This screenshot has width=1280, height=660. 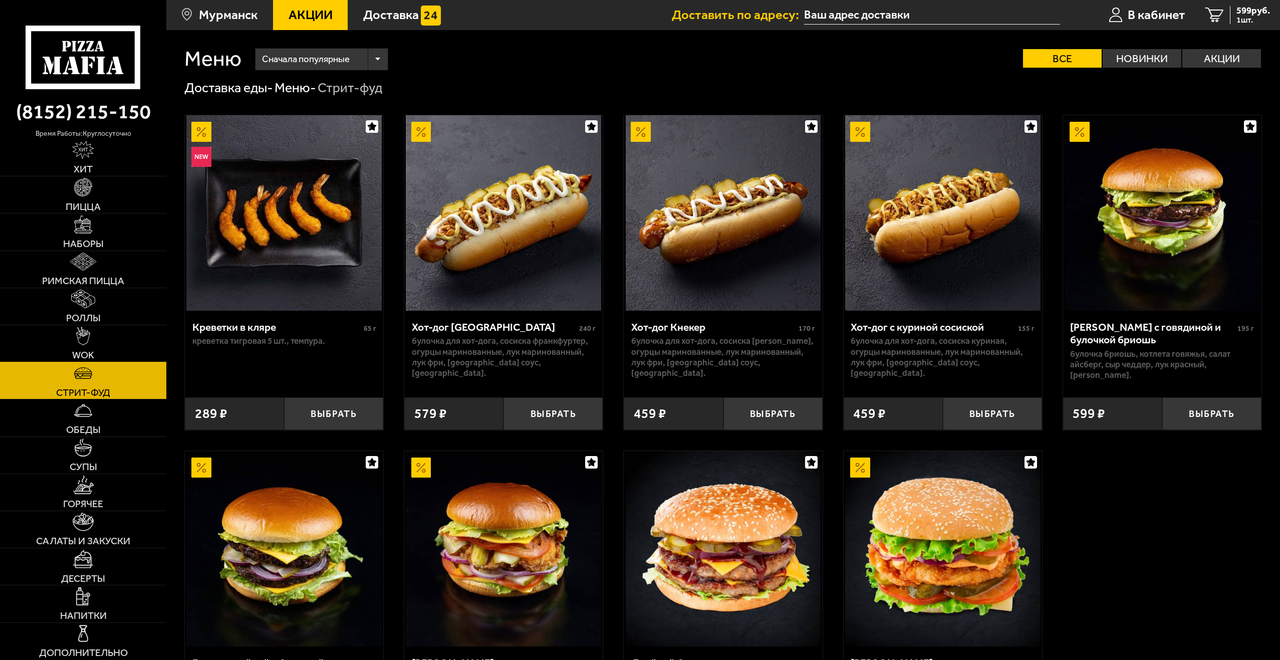 What do you see at coordinates (83, 355) in the screenshot?
I see `span: WOK` at bounding box center [83, 355].